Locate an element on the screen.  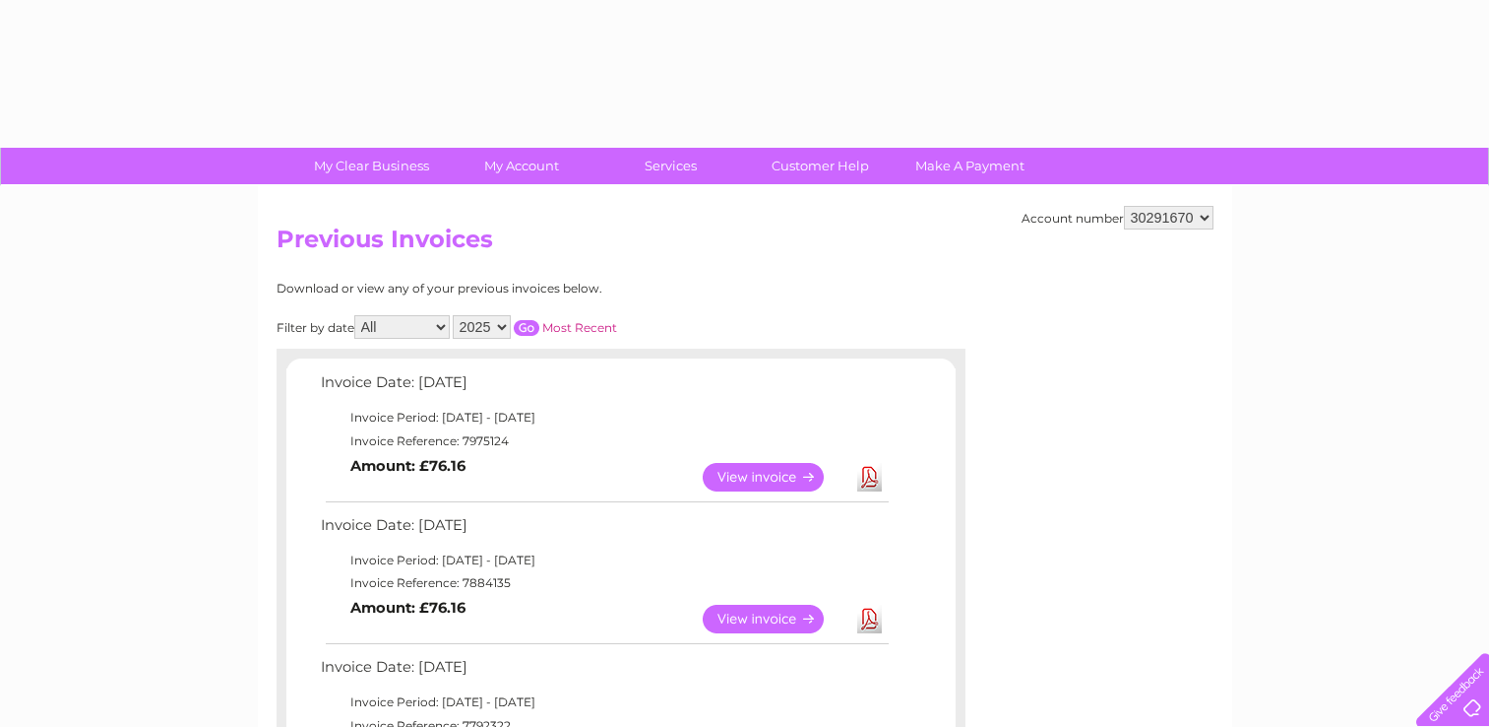
td: Invoice Reference: 7884135 is located at coordinates (603, 583).